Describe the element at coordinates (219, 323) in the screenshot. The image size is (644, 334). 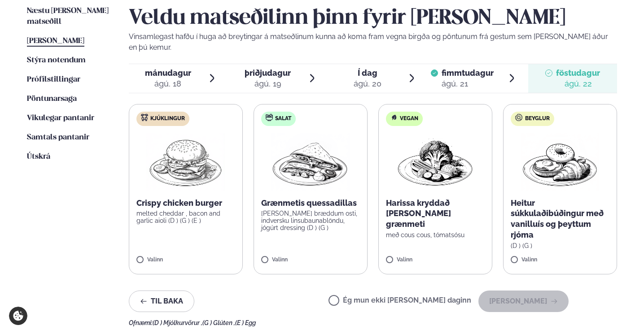
I see `span: (G ) Glúten ,` at that location.